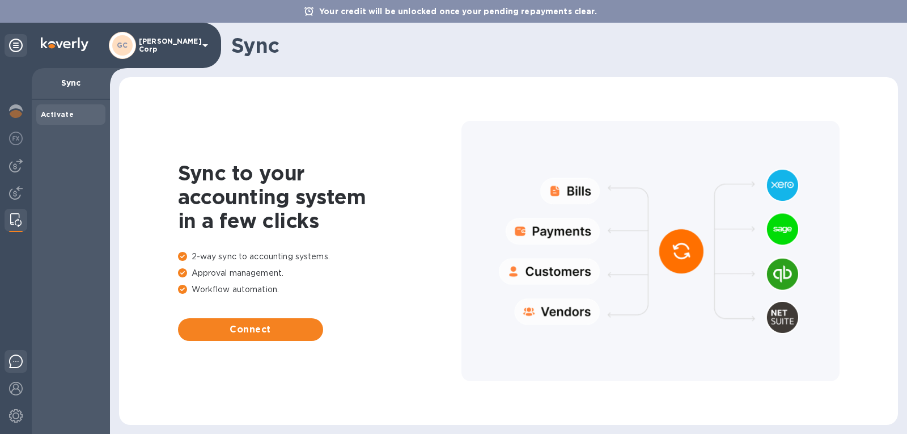 This screenshot has height=434, width=907. What do you see at coordinates (71, 83) in the screenshot?
I see `p: Sync` at bounding box center [71, 83].